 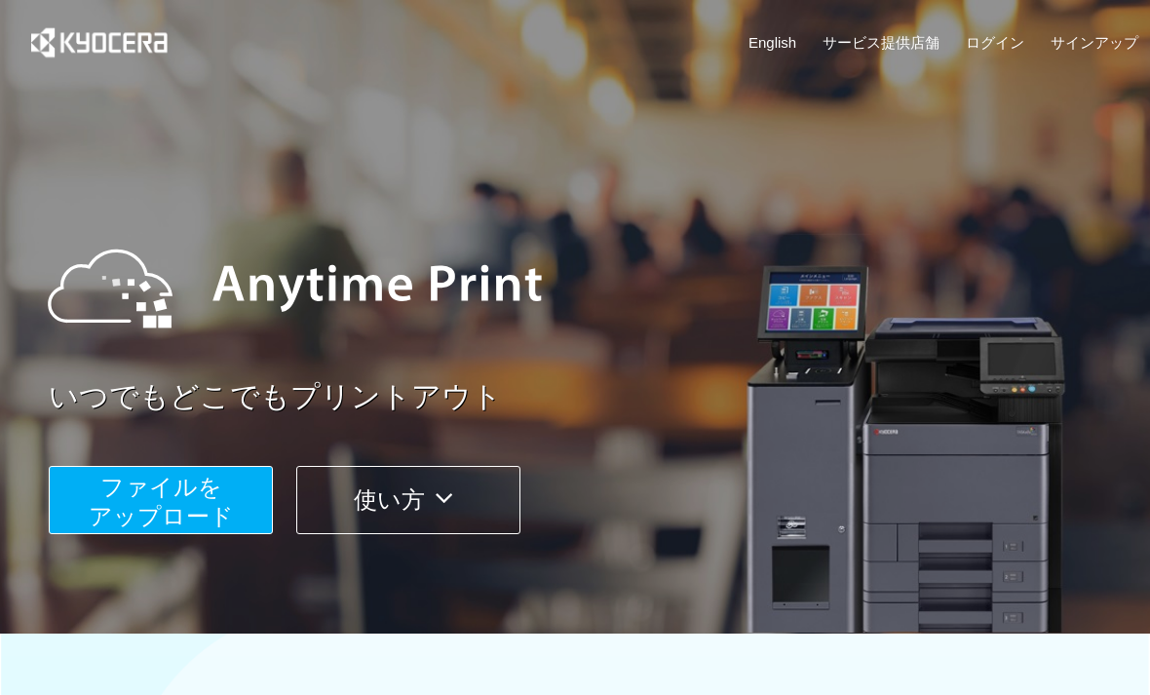 I want to click on a: English, so click(x=772, y=42).